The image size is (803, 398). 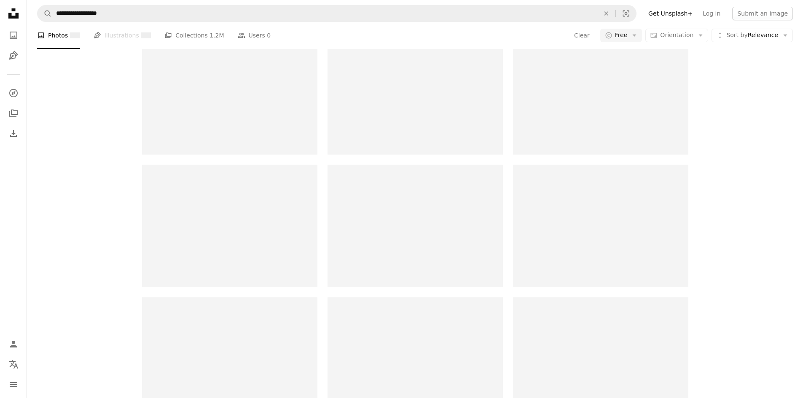 What do you see at coordinates (337, 13) in the screenshot?
I see `form: Find visuals sitewide` at bounding box center [337, 13].